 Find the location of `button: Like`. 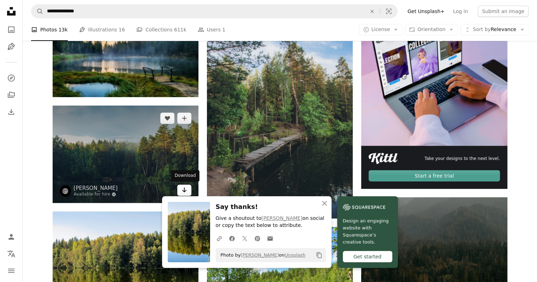

button: Like is located at coordinates (167, 118).